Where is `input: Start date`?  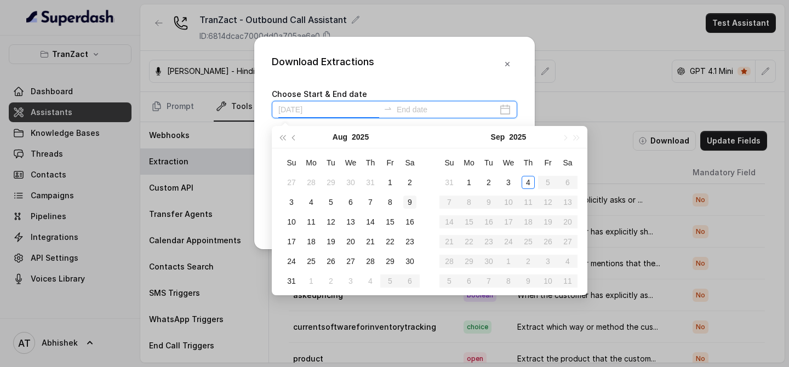
input: Start date is located at coordinates (329, 110).